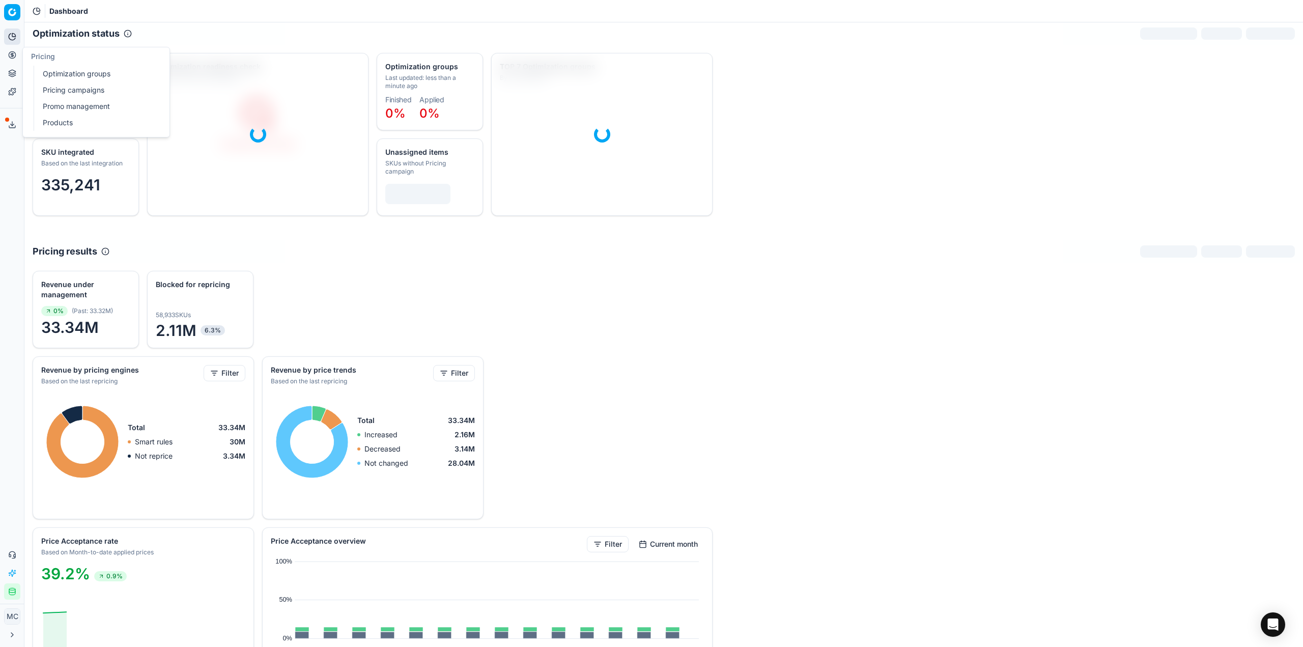 This screenshot has height=647, width=1303. I want to click on span: ( Past : 33.32M ), so click(92, 311).